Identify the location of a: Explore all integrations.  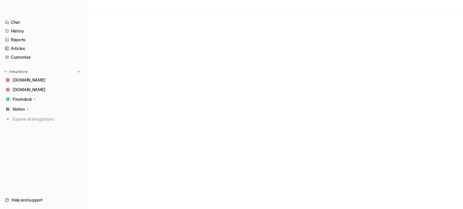
(43, 119).